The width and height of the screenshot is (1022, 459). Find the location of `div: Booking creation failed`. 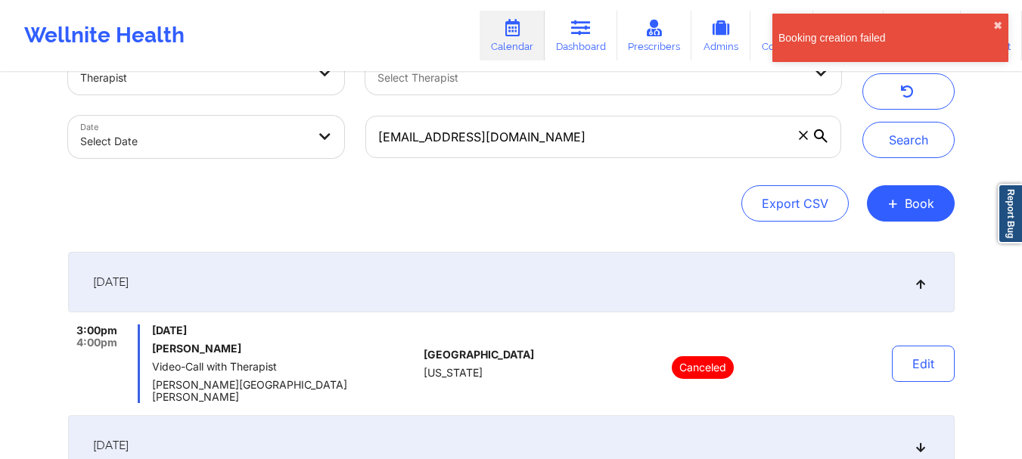

div: Booking creation failed is located at coordinates (886, 38).